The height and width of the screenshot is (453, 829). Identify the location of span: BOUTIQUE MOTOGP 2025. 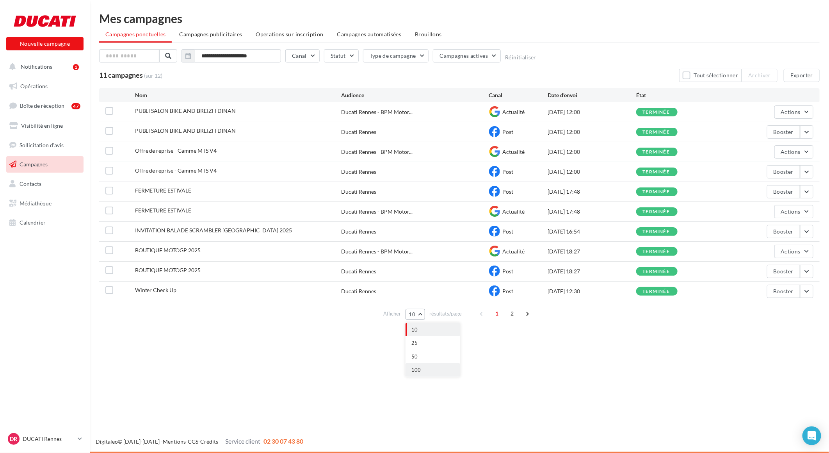
(168, 270).